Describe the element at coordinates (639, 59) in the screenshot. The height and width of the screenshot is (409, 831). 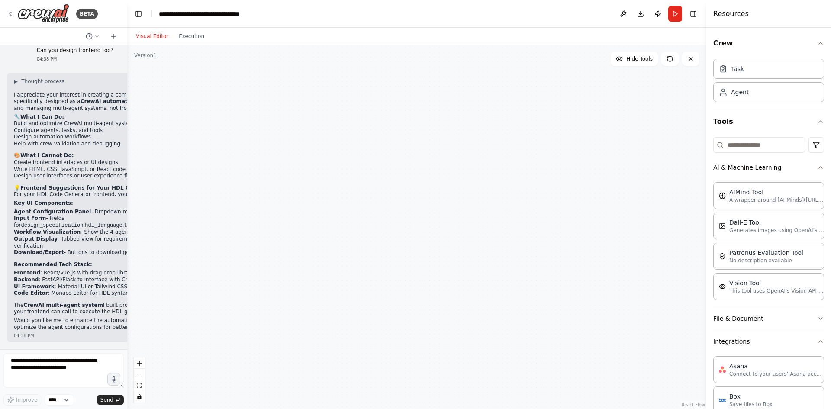
I see `span: Hide Tools` at that location.